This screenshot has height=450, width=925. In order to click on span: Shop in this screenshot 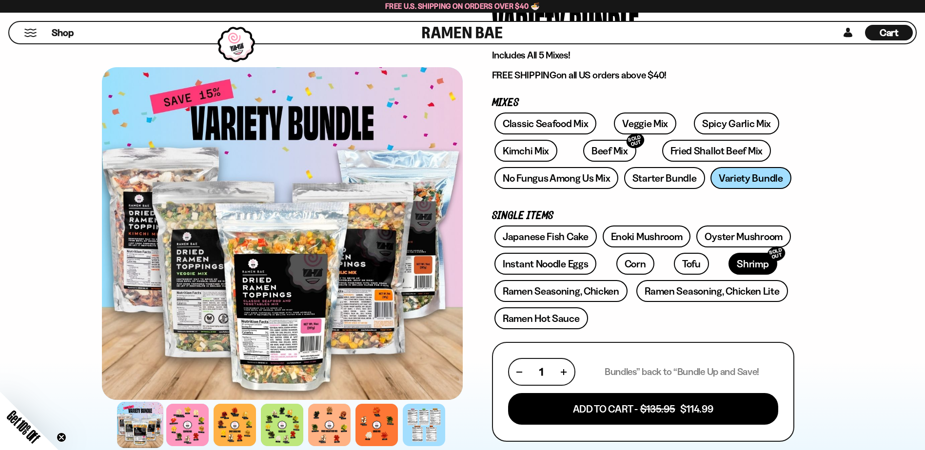, I will do `click(62, 33)`.